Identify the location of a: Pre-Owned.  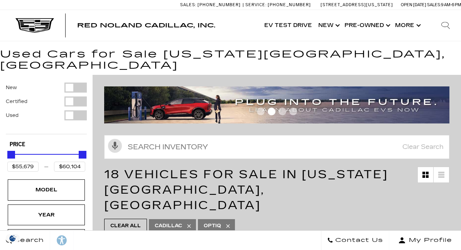
(366, 25).